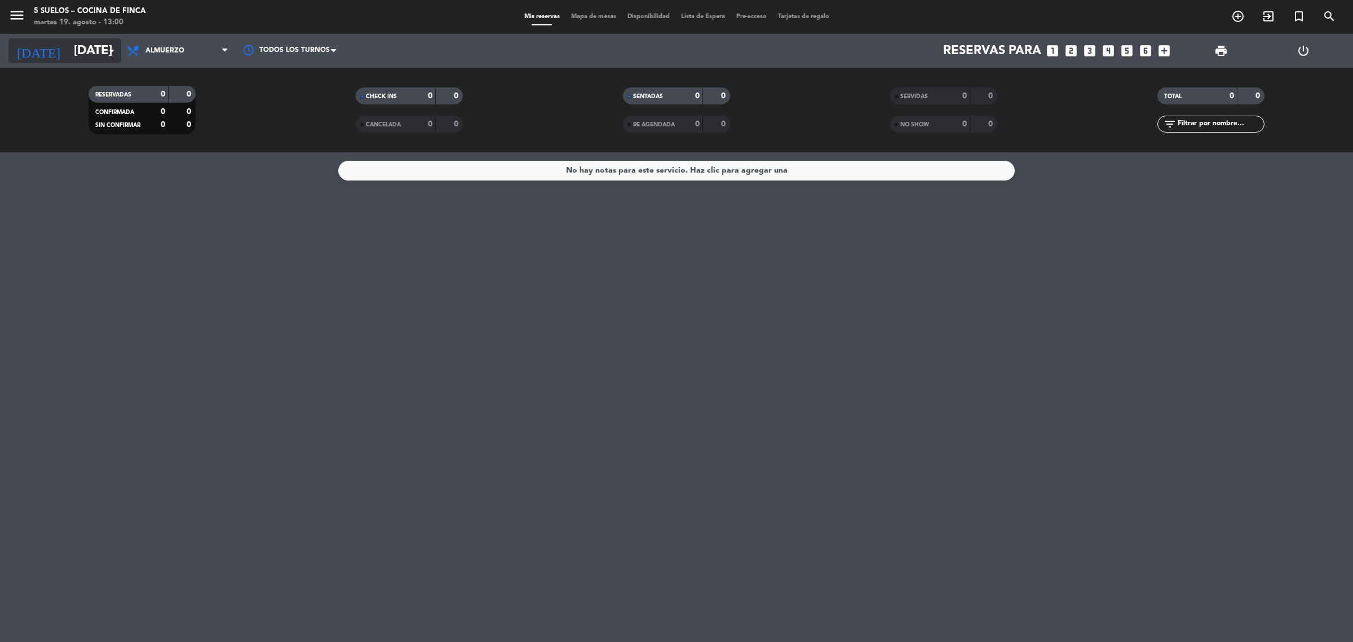  Describe the element at coordinates (165, 51) in the screenshot. I see `span: Almuerzo` at that location.